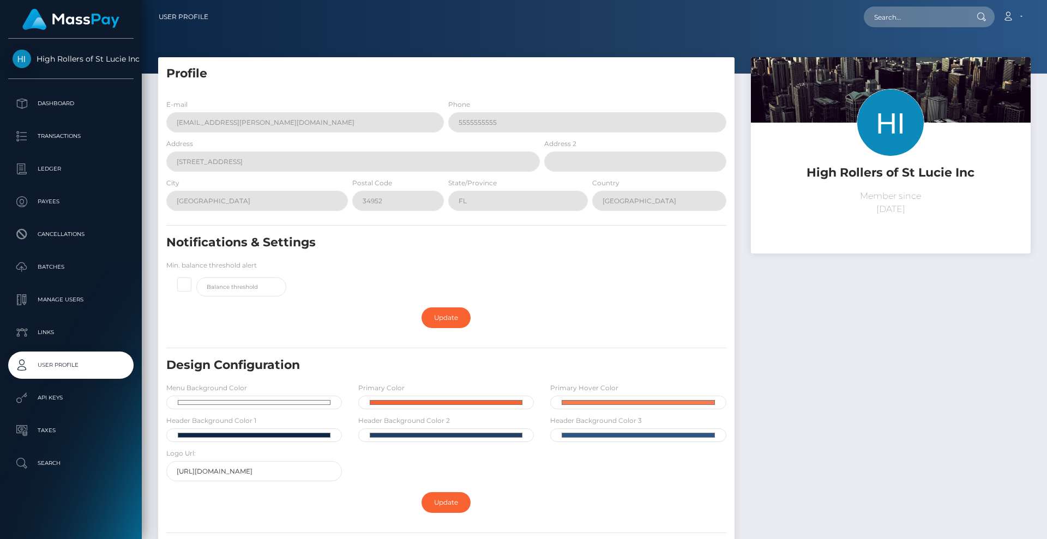 Image resolution: width=1047 pixels, height=539 pixels. I want to click on a: Ledger, so click(71, 169).